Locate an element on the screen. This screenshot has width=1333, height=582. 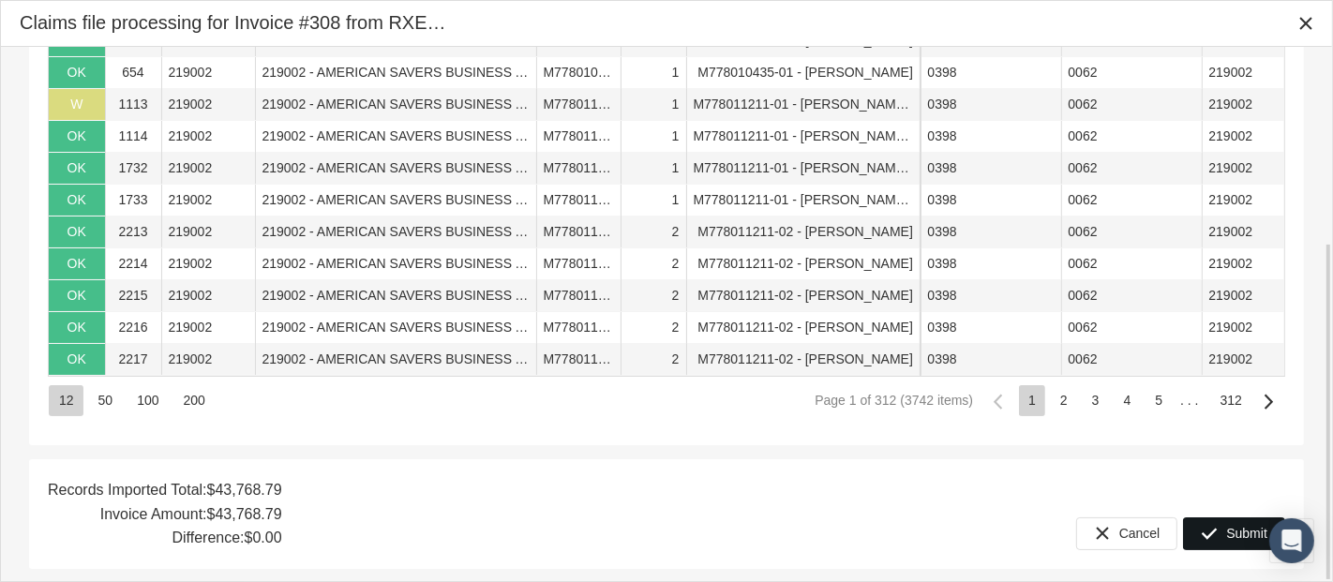
td: 2215 is located at coordinates (133, 296).